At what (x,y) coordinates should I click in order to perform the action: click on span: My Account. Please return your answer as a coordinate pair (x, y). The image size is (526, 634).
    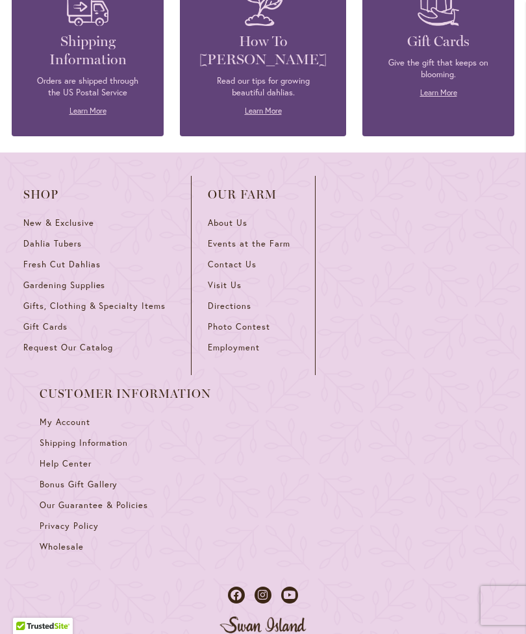
    Looking at the image, I should click on (65, 422).